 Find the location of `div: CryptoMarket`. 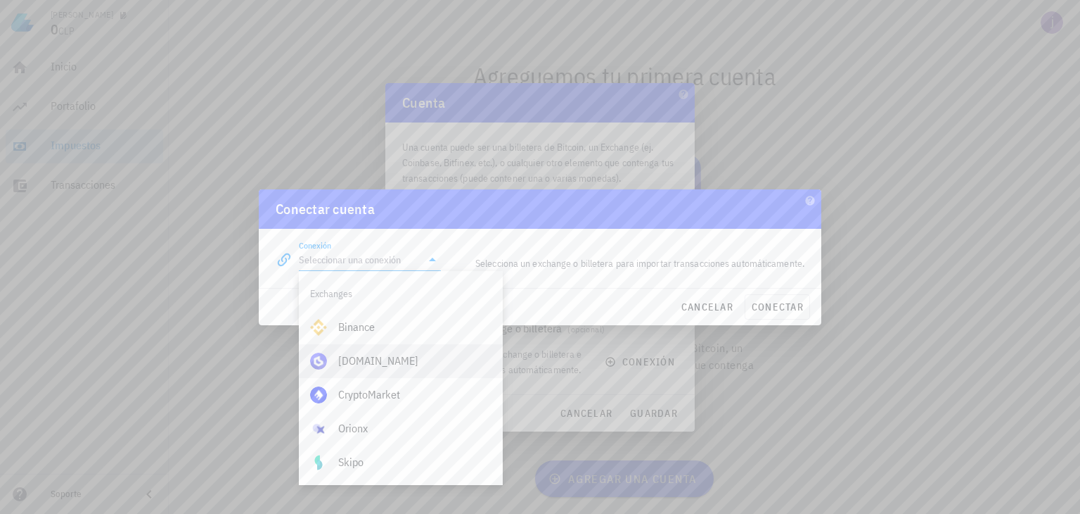

div: CryptoMarket is located at coordinates (415, 394).